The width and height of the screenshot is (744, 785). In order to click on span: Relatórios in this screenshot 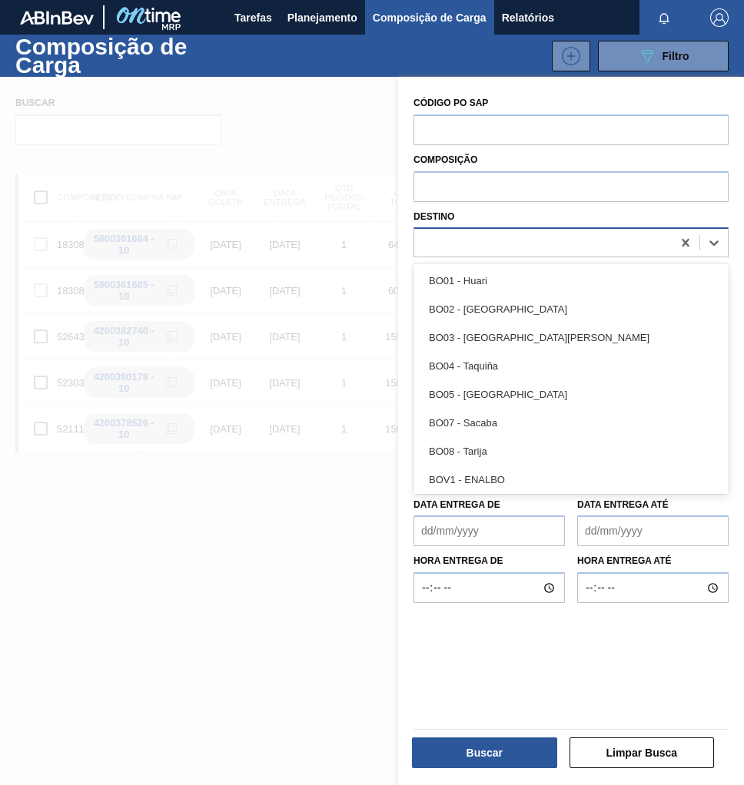, I will do `click(528, 18)`.